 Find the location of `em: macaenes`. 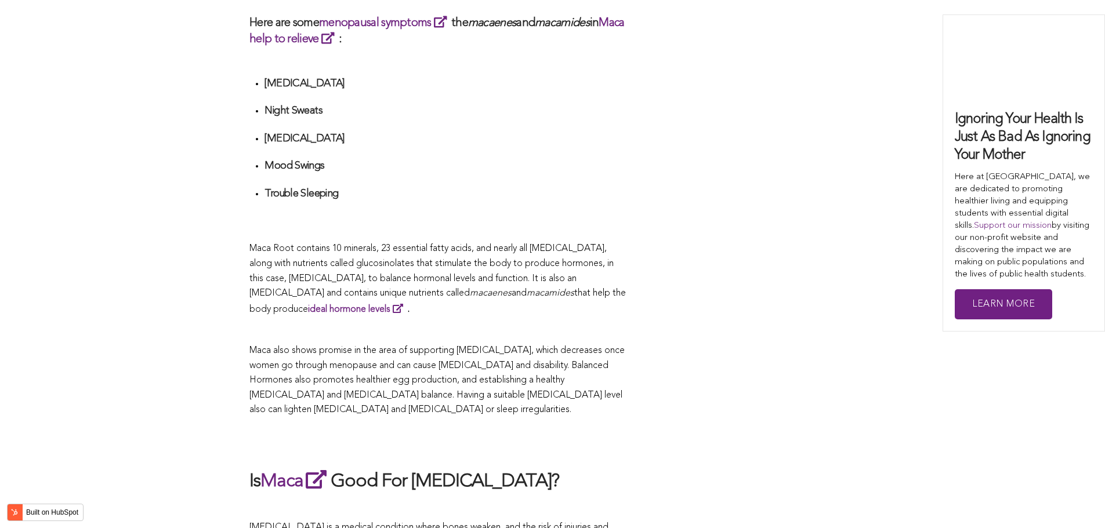

em: macaenes is located at coordinates (492, 23).